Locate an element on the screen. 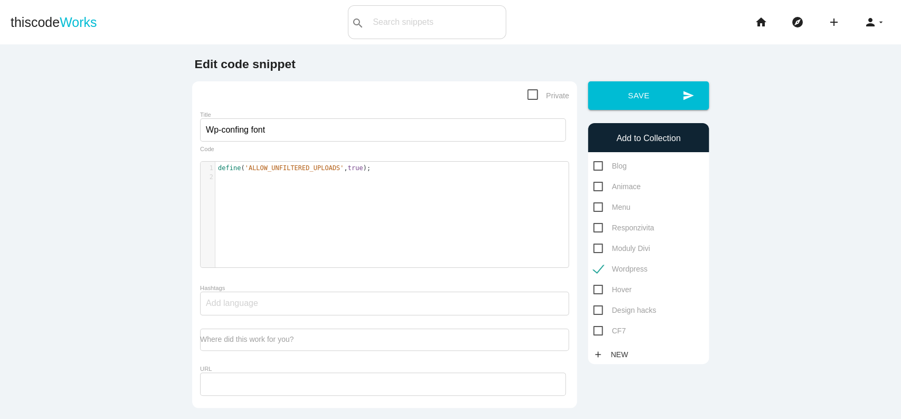 Image resolution: width=901 pixels, height=419 pixels. span: Moduly Divi is located at coordinates (621, 248).